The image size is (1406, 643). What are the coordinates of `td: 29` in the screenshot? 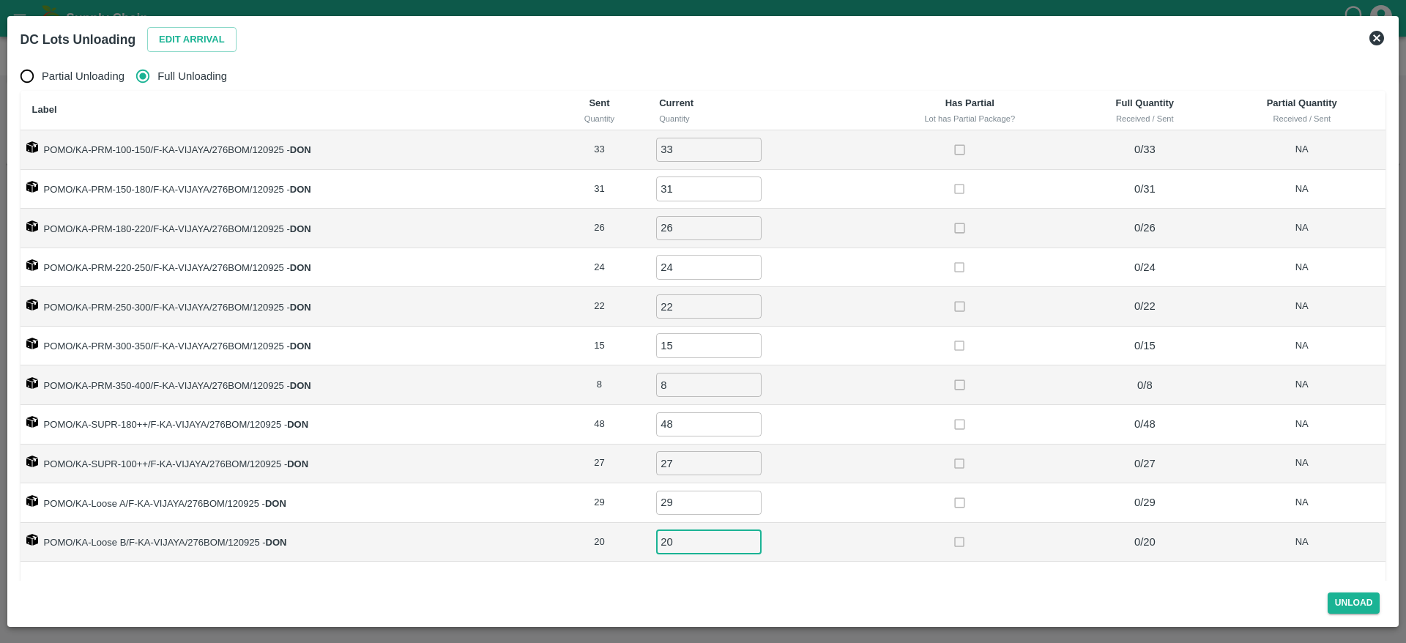 It's located at (599, 503).